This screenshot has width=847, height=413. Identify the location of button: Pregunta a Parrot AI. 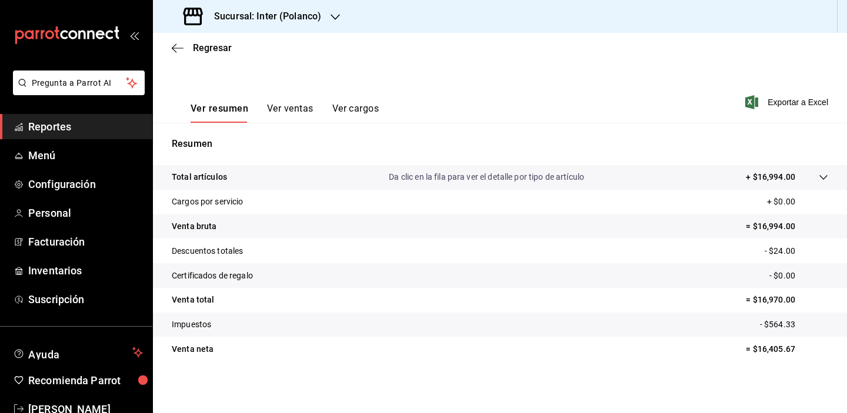
(79, 83).